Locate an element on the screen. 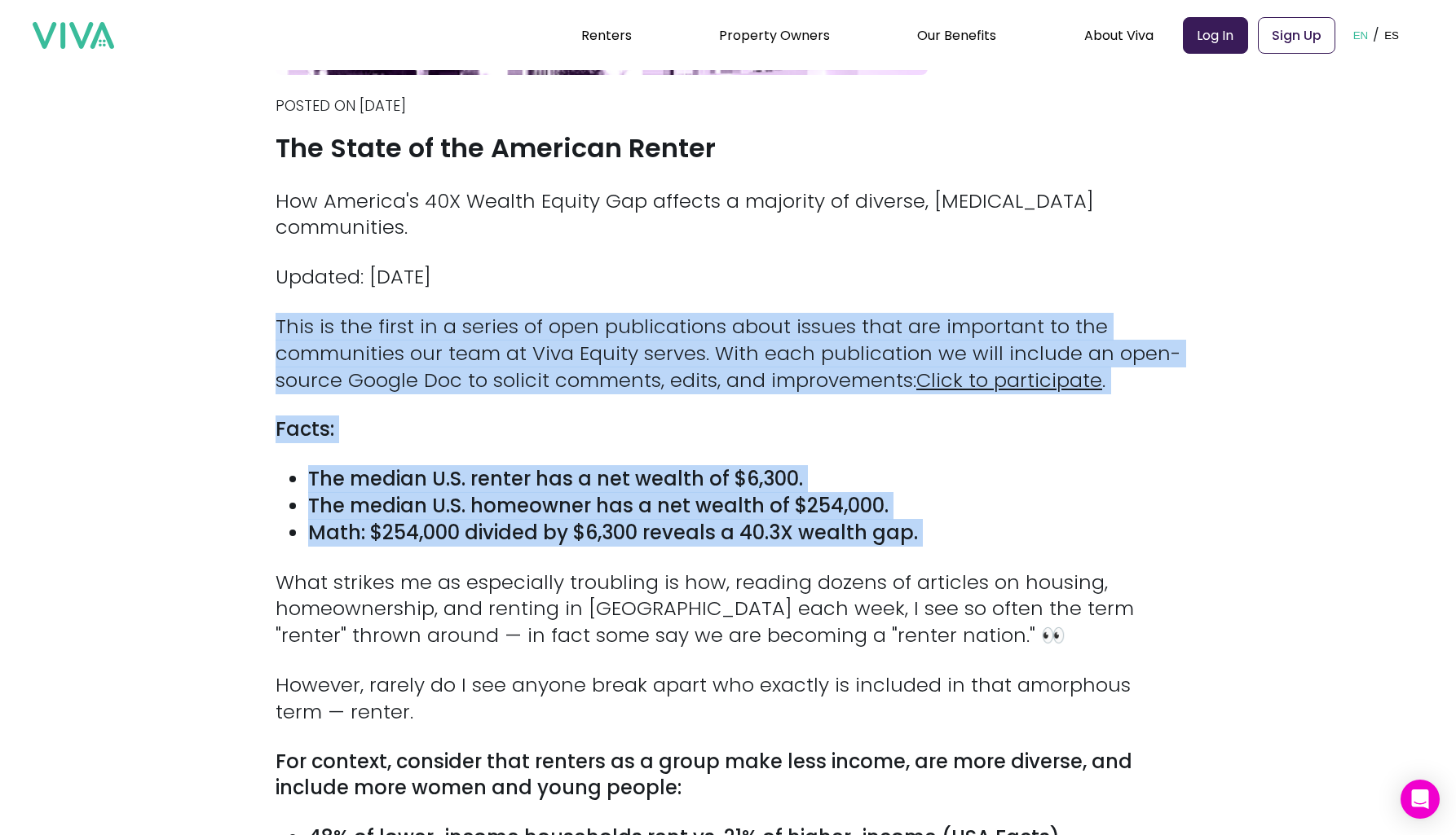 This screenshot has width=1456, height=835. p: However, rarely do I see anyone break apart who exactly is included in that amorphous term — renter. is located at coordinates (728, 699).